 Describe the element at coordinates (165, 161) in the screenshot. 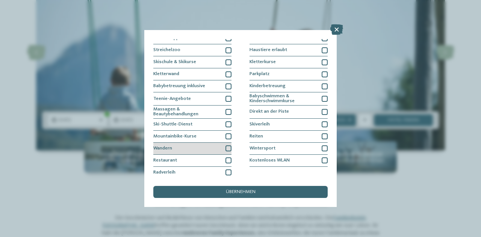

I see `span: Restaurant` at that location.